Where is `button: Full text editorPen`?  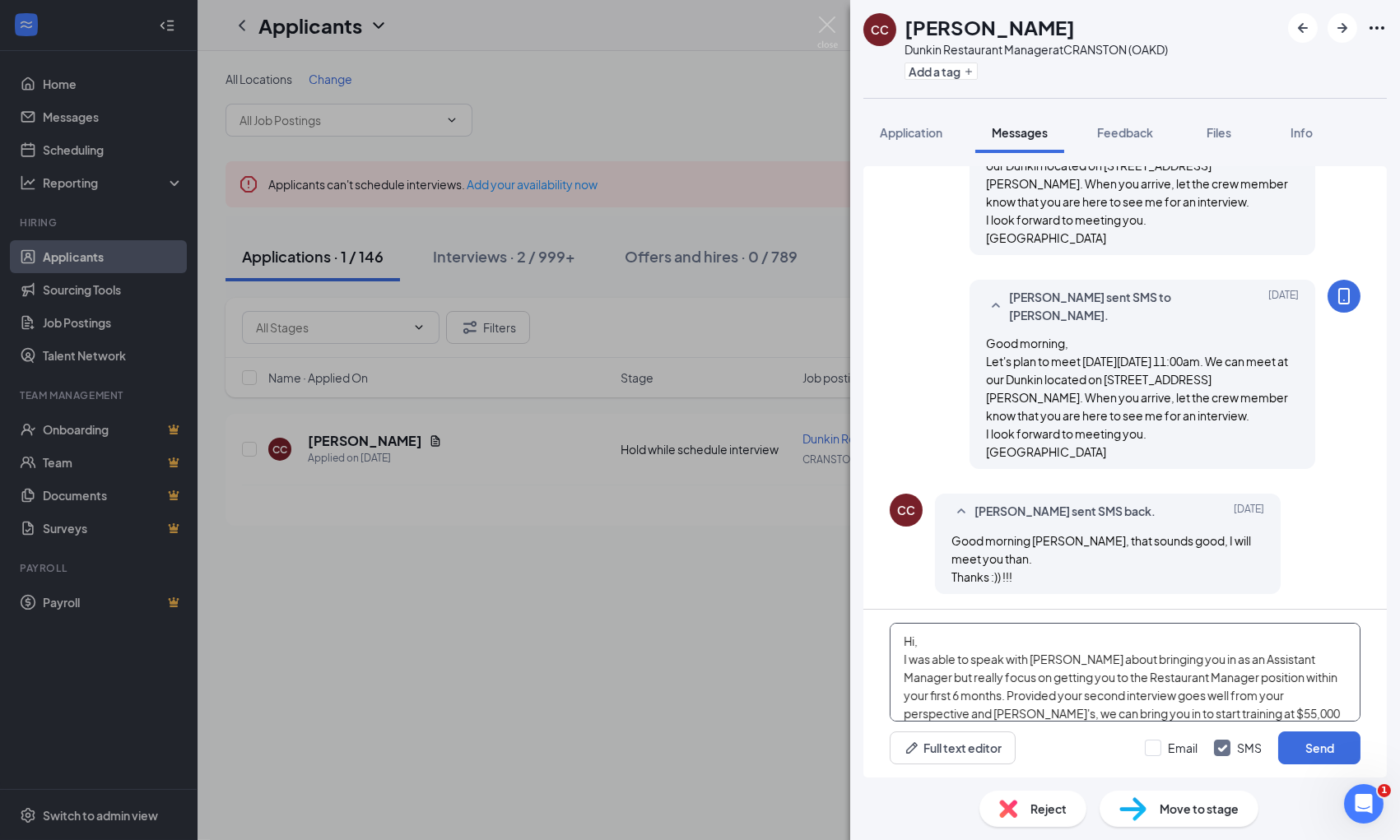 button: Full text editorPen is located at coordinates (952, 748).